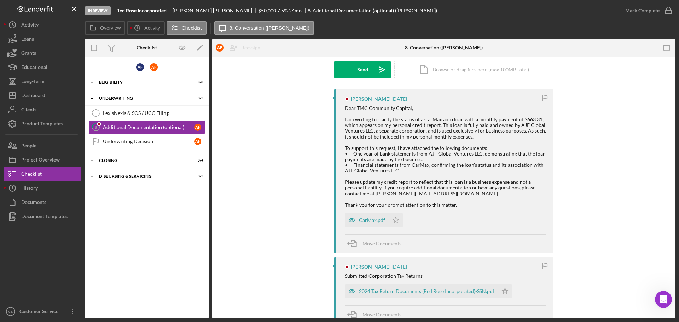 The width and height of the screenshot is (679, 322). Describe the element at coordinates (147, 141) in the screenshot. I see `a: Underwriting DecisionAF` at that location.